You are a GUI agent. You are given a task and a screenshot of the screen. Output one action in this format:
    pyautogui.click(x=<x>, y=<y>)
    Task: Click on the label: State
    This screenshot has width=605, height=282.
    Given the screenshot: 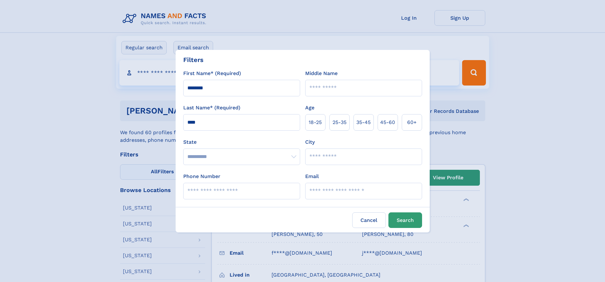 What is the action you would take?
    pyautogui.click(x=242, y=142)
    